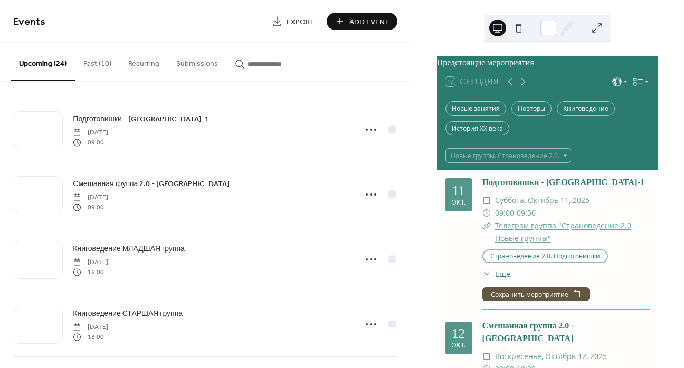 The height and width of the screenshot is (368, 684). Describe the element at coordinates (128, 314) in the screenshot. I see `a: Книговедение СТАРШАЯ группа` at that location.